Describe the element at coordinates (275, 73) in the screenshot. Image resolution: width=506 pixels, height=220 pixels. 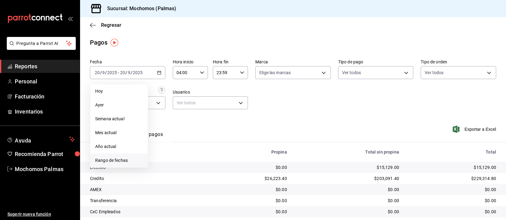
I see `span: Elige las marcas` at that location.